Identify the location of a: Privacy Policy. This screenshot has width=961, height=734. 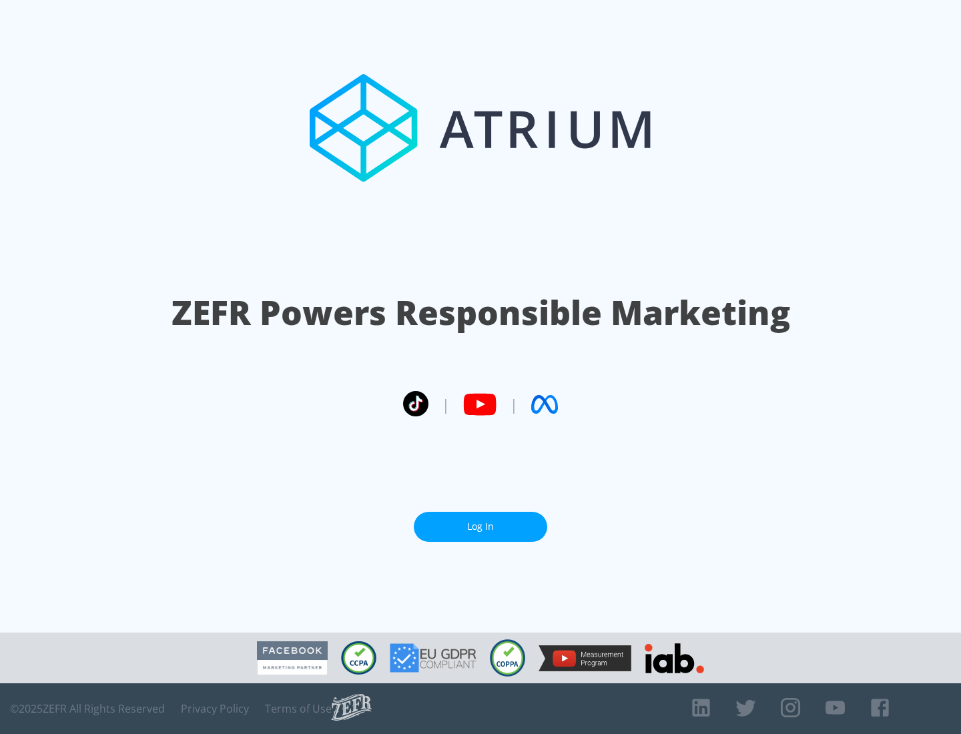
(215, 709).